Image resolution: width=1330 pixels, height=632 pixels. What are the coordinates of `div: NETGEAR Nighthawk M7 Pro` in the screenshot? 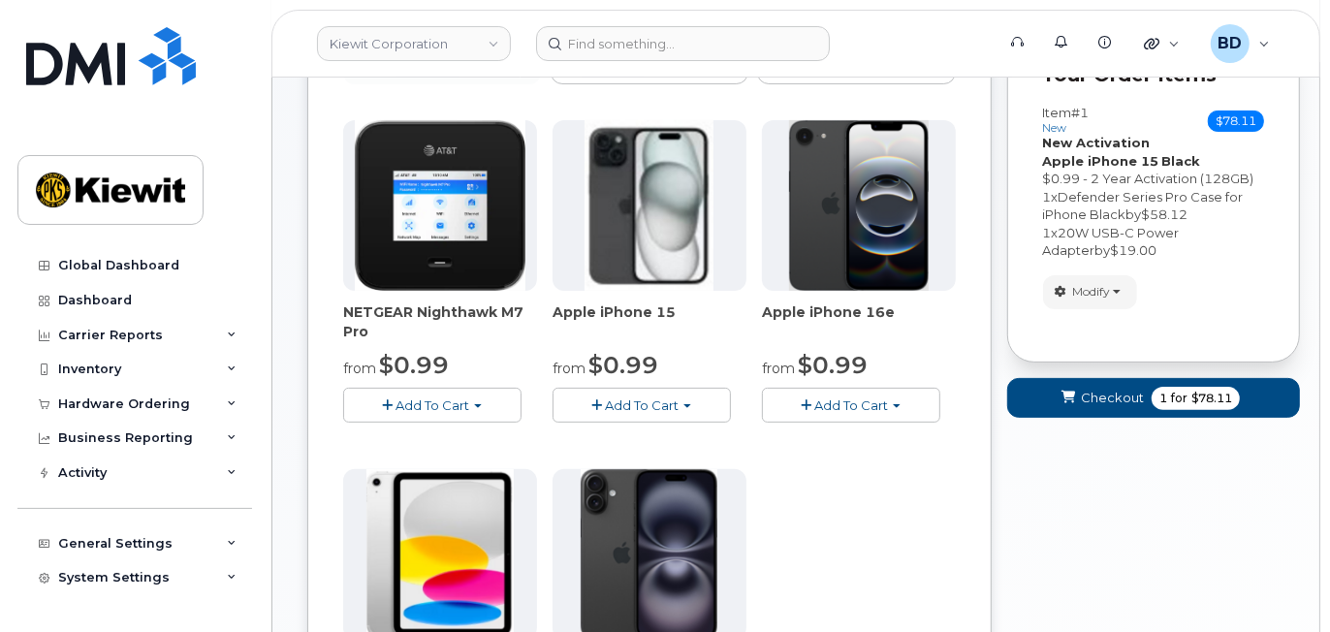 It's located at (440, 322).